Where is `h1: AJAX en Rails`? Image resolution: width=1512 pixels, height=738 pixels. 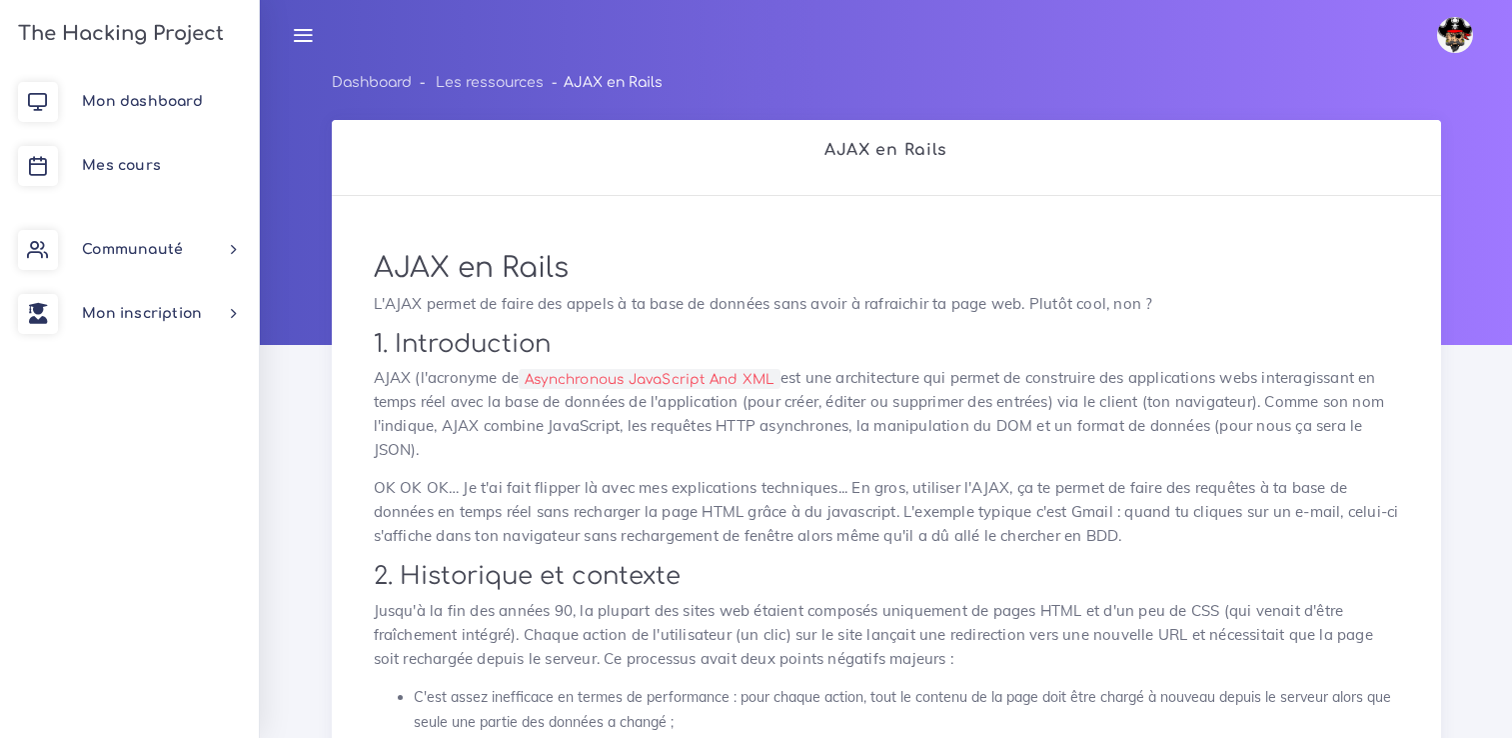
h1: AJAX en Rails is located at coordinates (887, 269).